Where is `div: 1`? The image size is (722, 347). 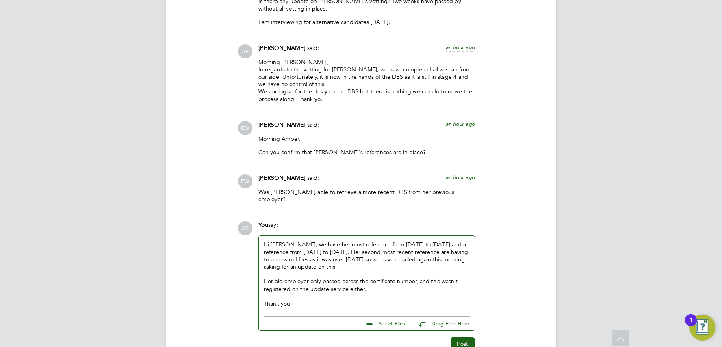
div: 1 is located at coordinates (691, 326).